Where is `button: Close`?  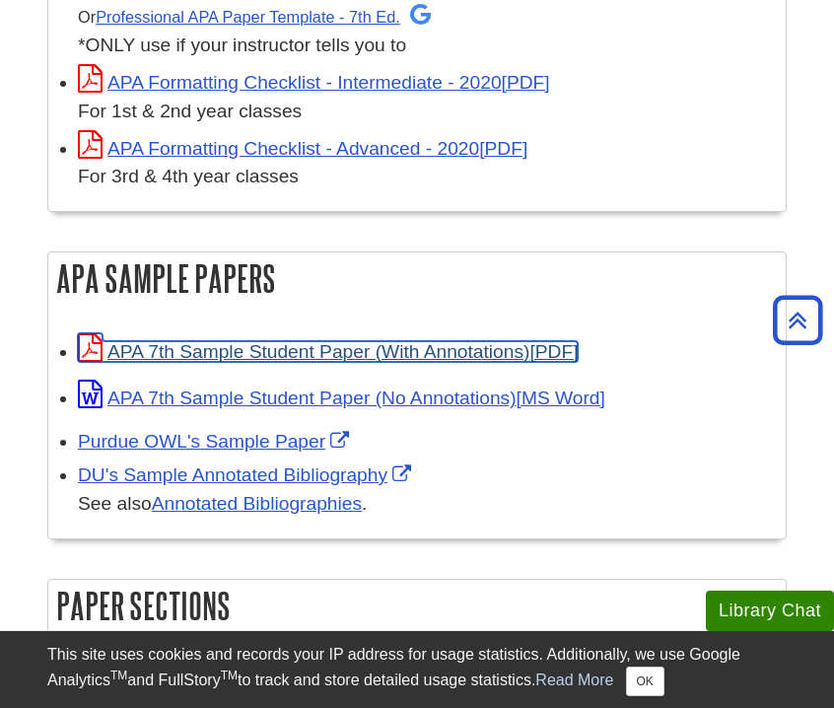
button: Close is located at coordinates (645, 681).